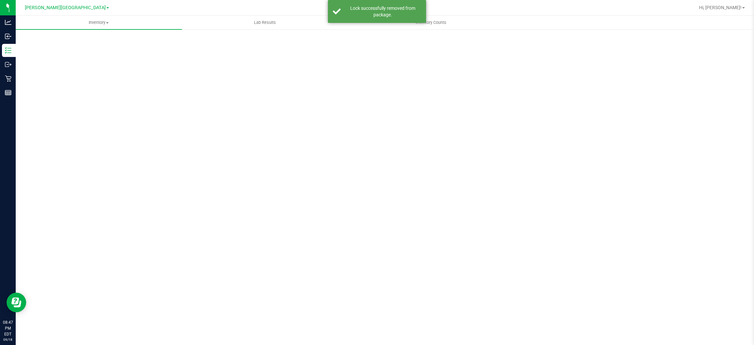  Describe the element at coordinates (8, 93) in the screenshot. I see `inline-svg: Reports` at that location.